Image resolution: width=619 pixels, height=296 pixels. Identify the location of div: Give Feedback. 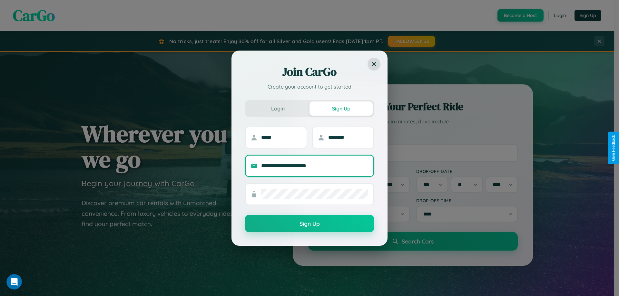
(614, 148).